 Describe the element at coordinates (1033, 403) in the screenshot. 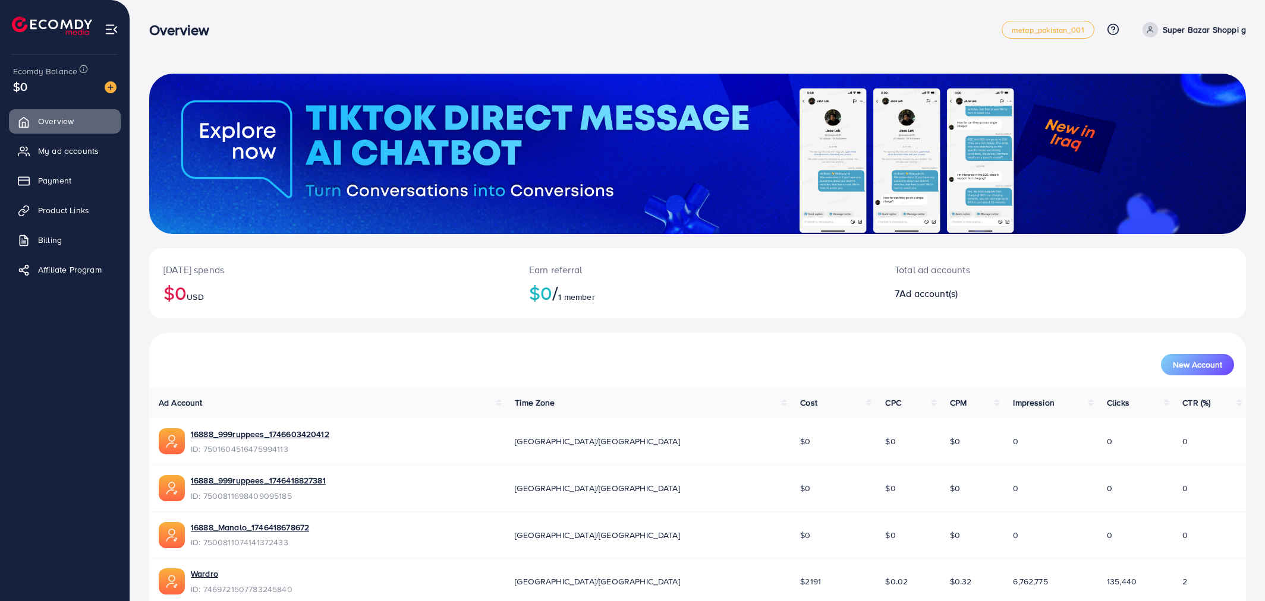

I see `span: Impression` at that location.